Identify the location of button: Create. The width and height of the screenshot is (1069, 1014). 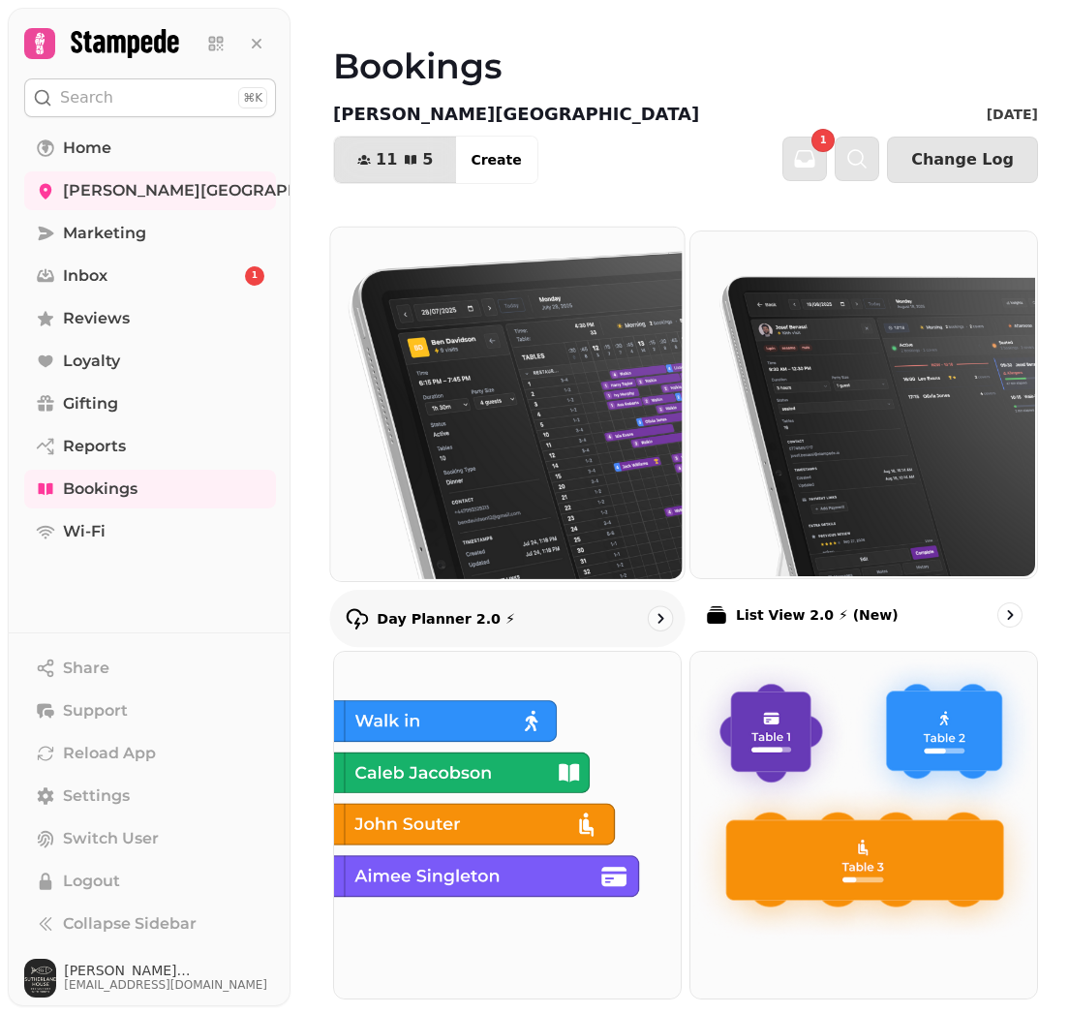
(496, 160).